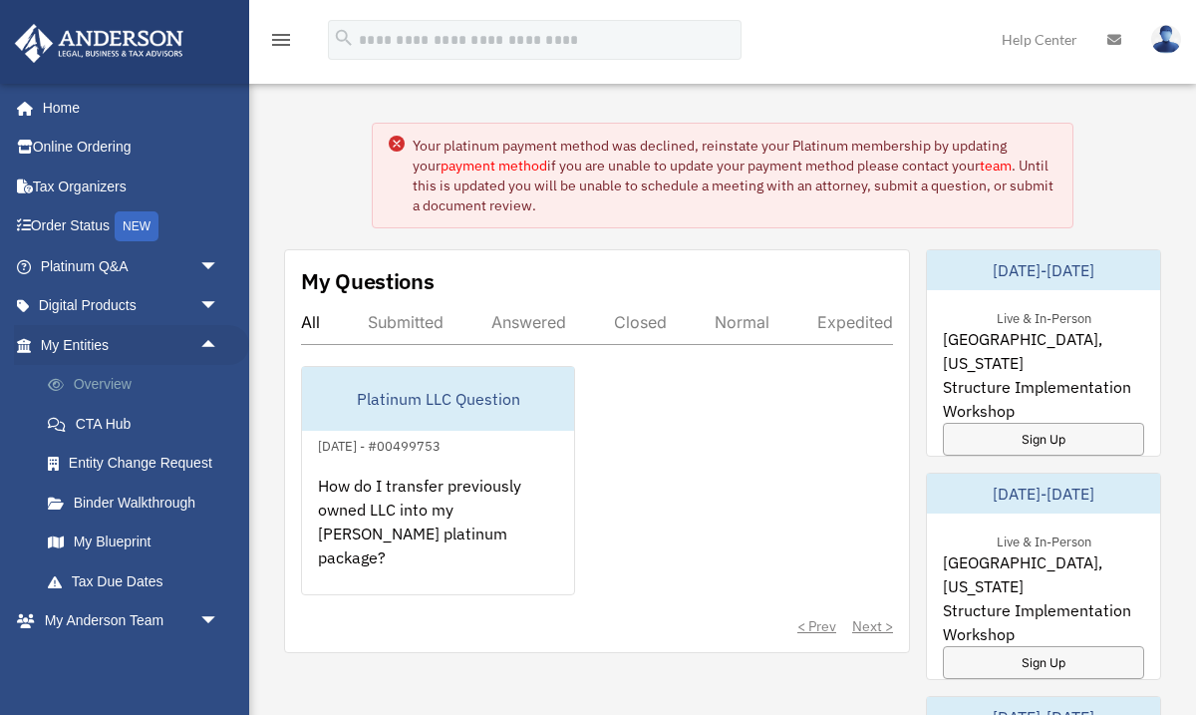  What do you see at coordinates (996, 166) in the screenshot?
I see `a: team` at bounding box center [996, 166].